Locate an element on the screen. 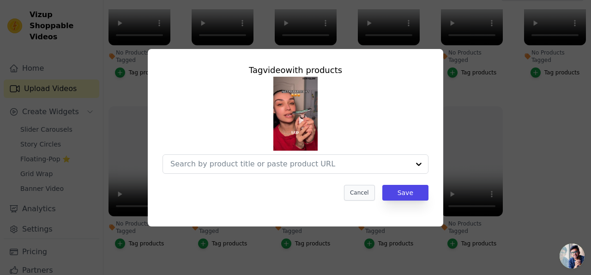  img: reel-preview-annmwg-bq.myshopify.com-3707119083177927767_76372087011.jpeg is located at coordinates (296, 114).